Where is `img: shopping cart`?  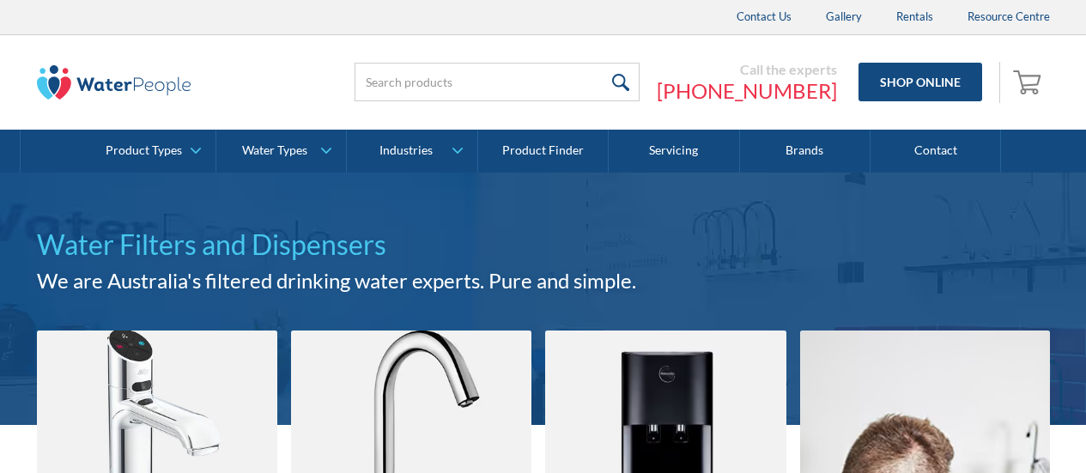 img: shopping cart is located at coordinates (1029, 82).